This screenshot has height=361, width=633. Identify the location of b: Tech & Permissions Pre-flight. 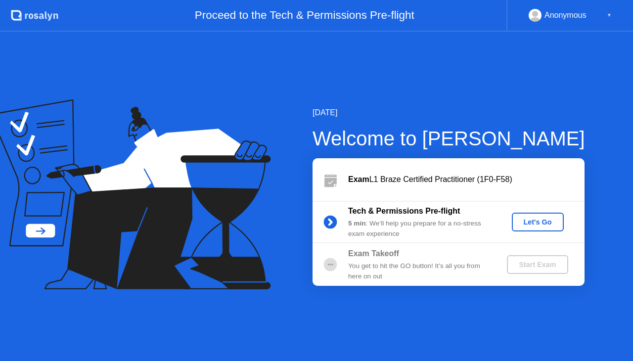
(404, 211).